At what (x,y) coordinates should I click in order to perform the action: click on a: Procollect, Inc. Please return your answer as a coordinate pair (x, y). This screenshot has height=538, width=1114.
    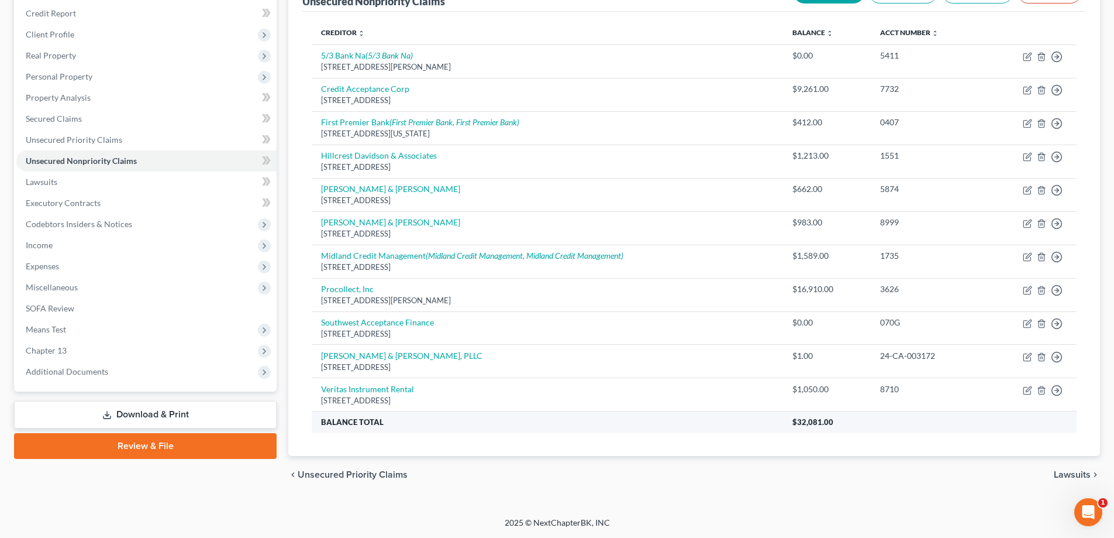
    Looking at the image, I should click on (347, 288).